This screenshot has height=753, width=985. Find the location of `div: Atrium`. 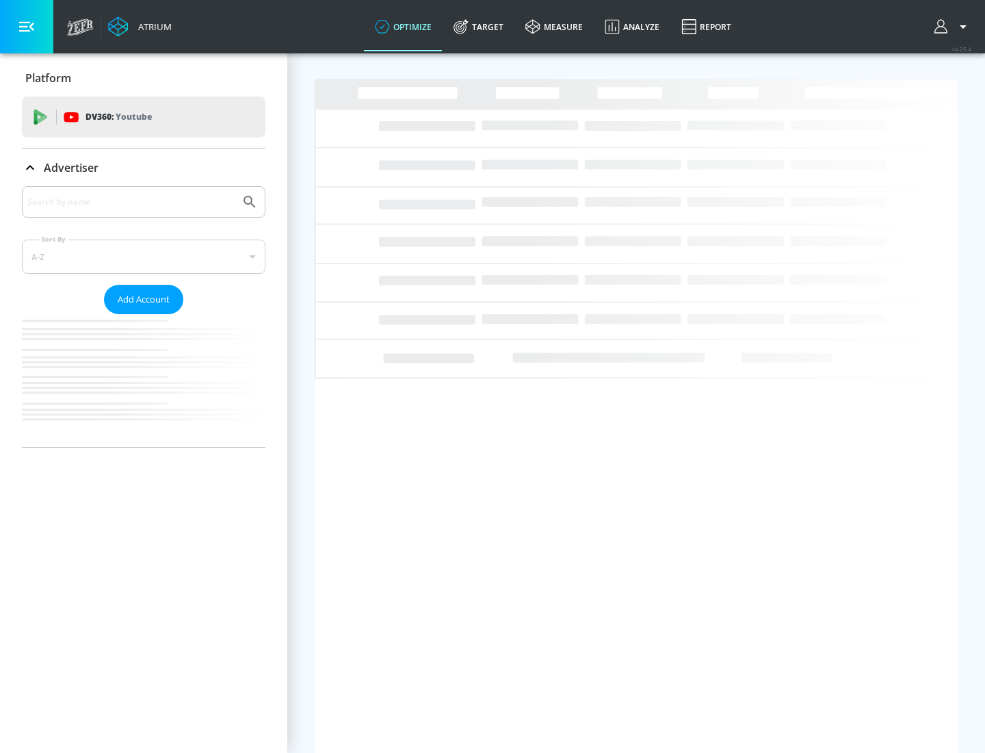

div: Atrium is located at coordinates (152, 27).